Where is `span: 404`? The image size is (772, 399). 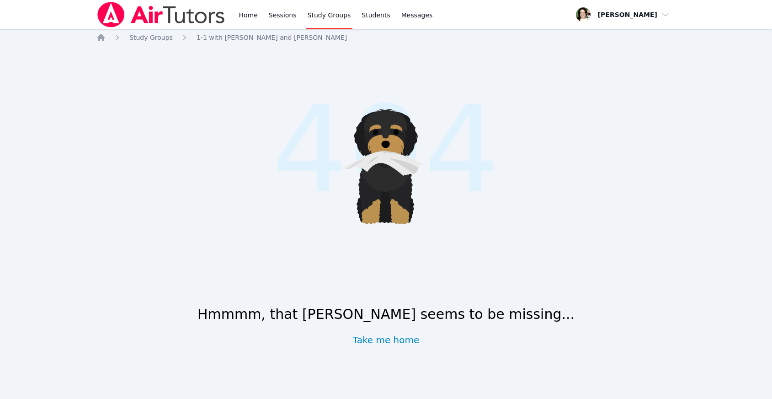 span: 404 is located at coordinates (386, 150).